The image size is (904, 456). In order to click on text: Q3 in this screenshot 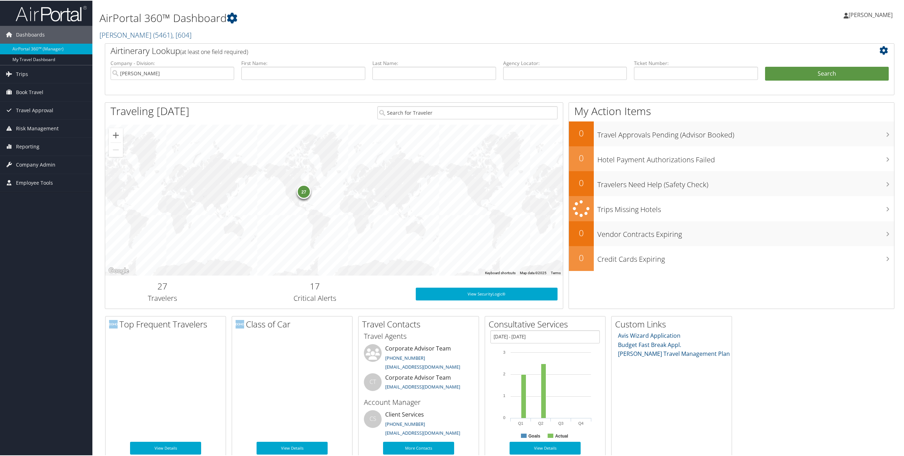, I will do `click(561, 423)`.